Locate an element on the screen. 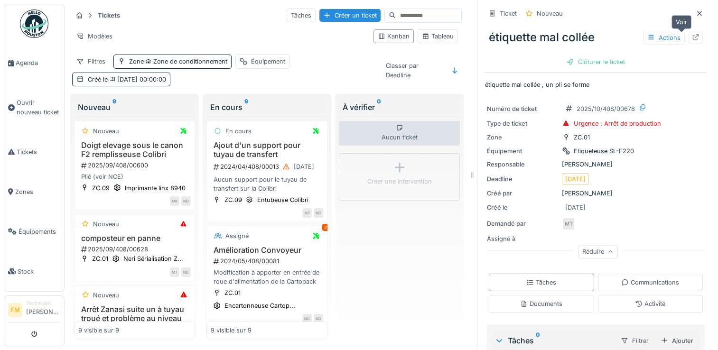 The width and height of the screenshot is (718, 350). div: Numéro de ticket is located at coordinates (523, 109).